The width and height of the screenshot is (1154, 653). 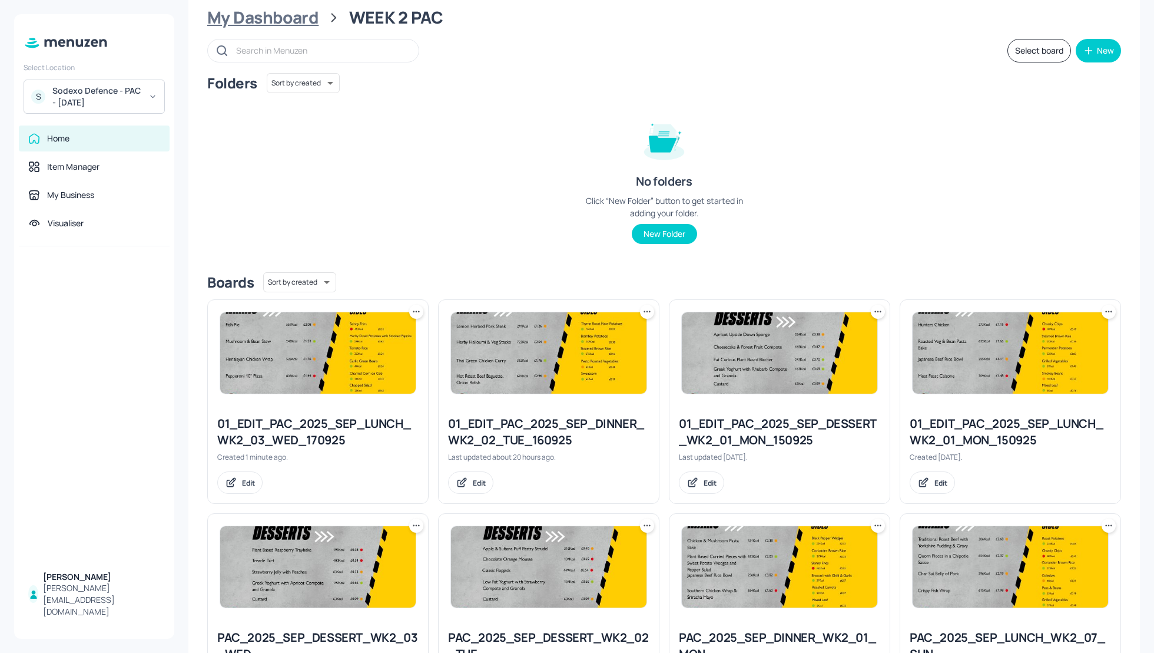 What do you see at coordinates (664, 139) in the screenshot?
I see `img: folder-empty` at bounding box center [664, 139].